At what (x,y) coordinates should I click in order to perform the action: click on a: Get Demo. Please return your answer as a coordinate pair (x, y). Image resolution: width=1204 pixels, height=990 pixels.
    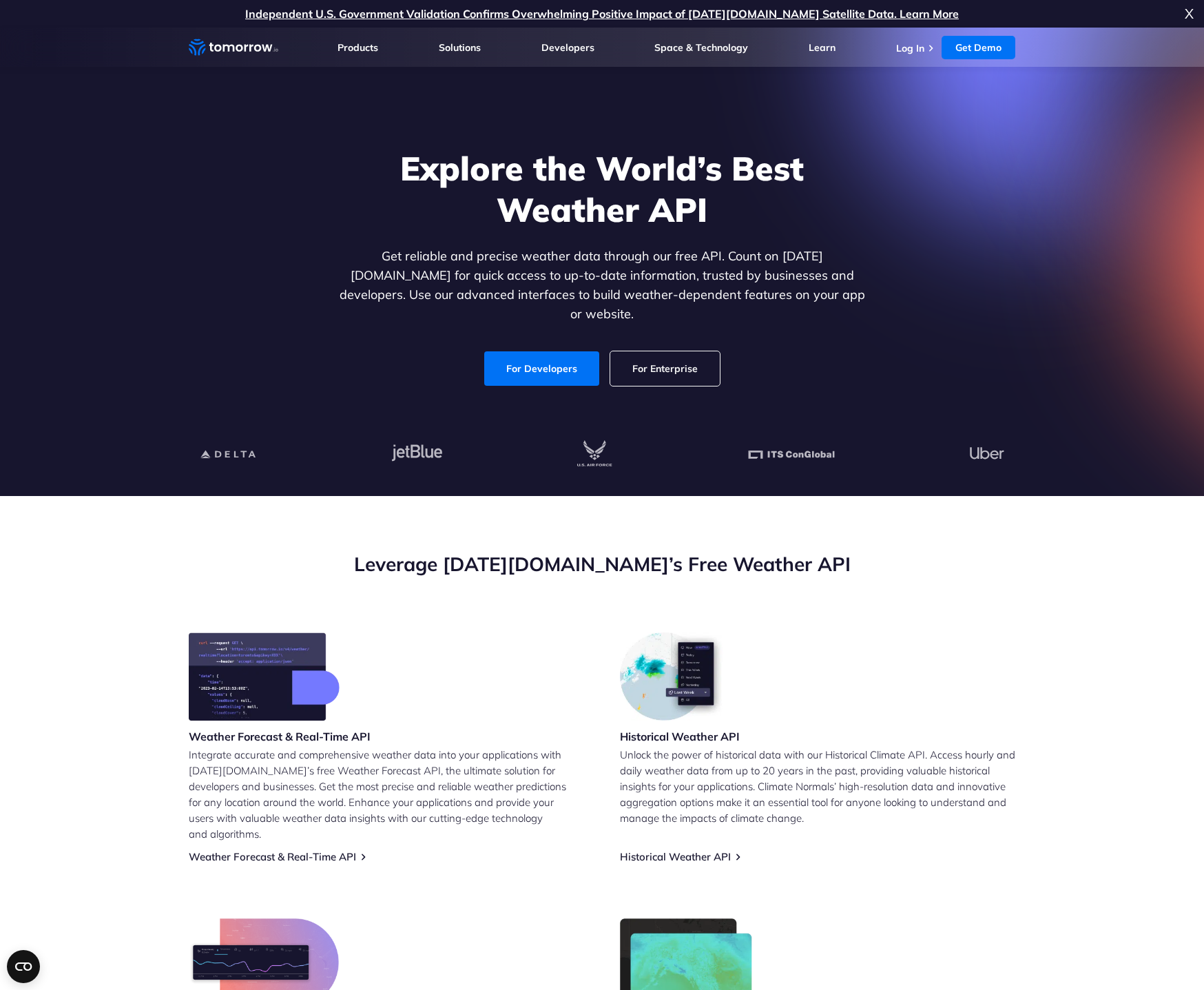
    Looking at the image, I should click on (979, 48).